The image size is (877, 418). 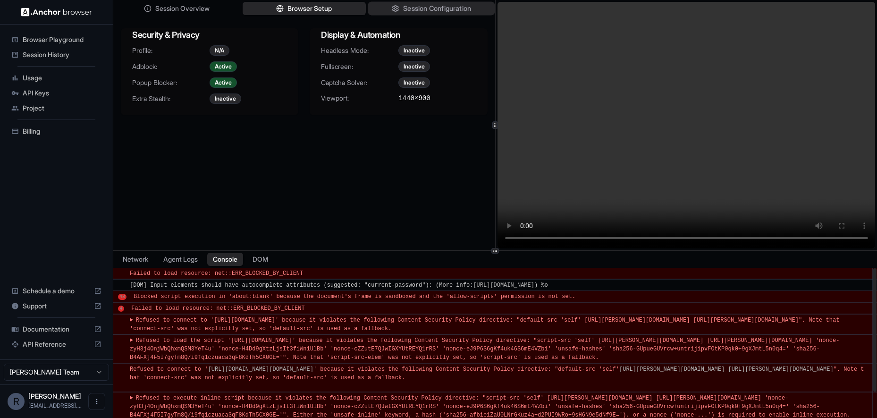 What do you see at coordinates (225, 259) in the screenshot?
I see `button: Console` at bounding box center [225, 259].